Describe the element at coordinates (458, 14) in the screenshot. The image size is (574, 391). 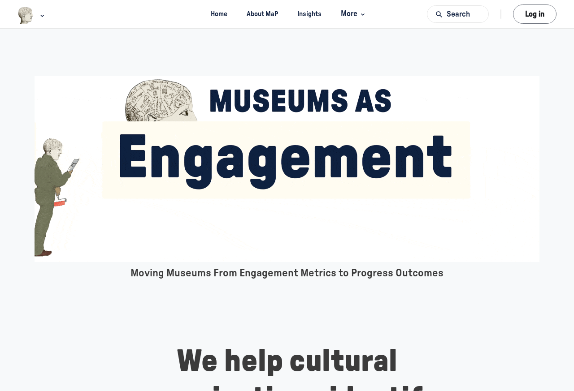
I see `button: Search` at that location.